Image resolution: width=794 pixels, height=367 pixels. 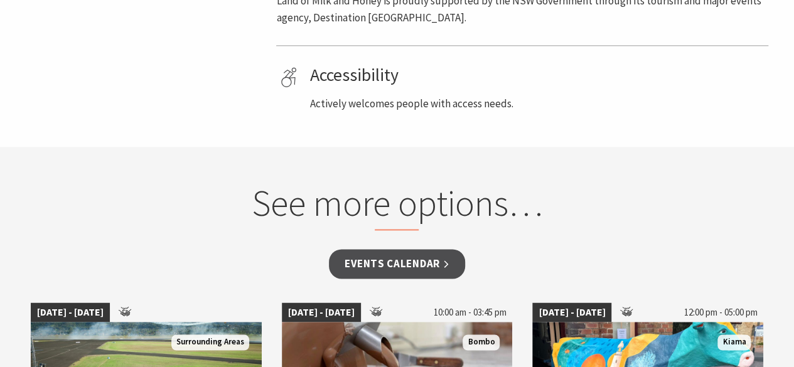 I want to click on p: Actively welcomes people with access needs., so click(x=537, y=104).